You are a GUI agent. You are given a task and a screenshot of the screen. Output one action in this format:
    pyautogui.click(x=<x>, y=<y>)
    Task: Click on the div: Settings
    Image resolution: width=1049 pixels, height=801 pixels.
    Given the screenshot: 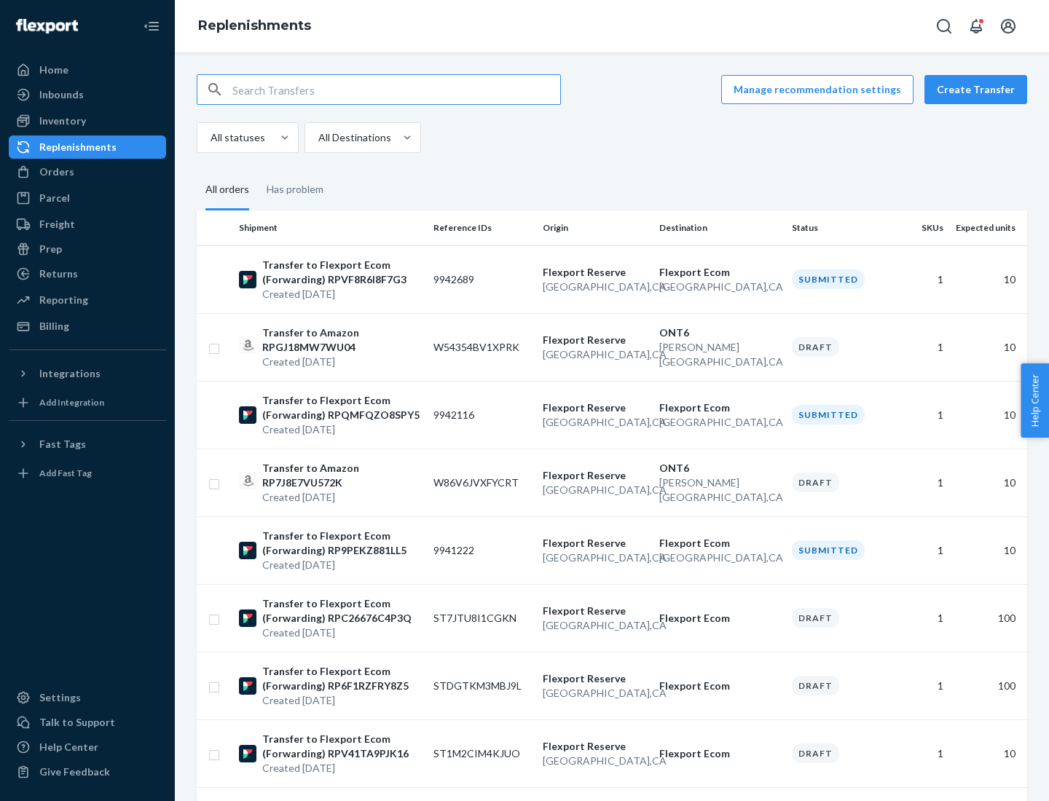 What is the action you would take?
    pyautogui.click(x=60, y=698)
    